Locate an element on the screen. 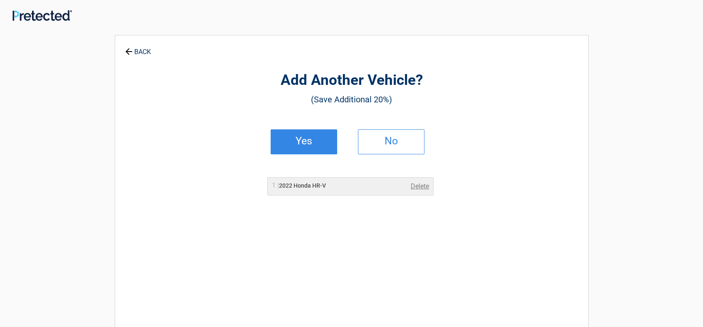 The height and width of the screenshot is (327, 703). h2: No is located at coordinates (391, 141).